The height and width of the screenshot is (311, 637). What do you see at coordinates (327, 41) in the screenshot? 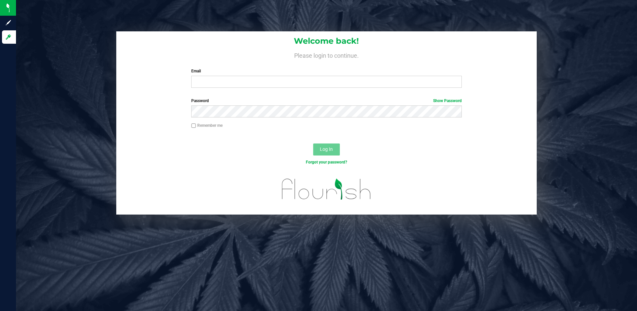
I see `h1: Welcome back!` at bounding box center [327, 41].